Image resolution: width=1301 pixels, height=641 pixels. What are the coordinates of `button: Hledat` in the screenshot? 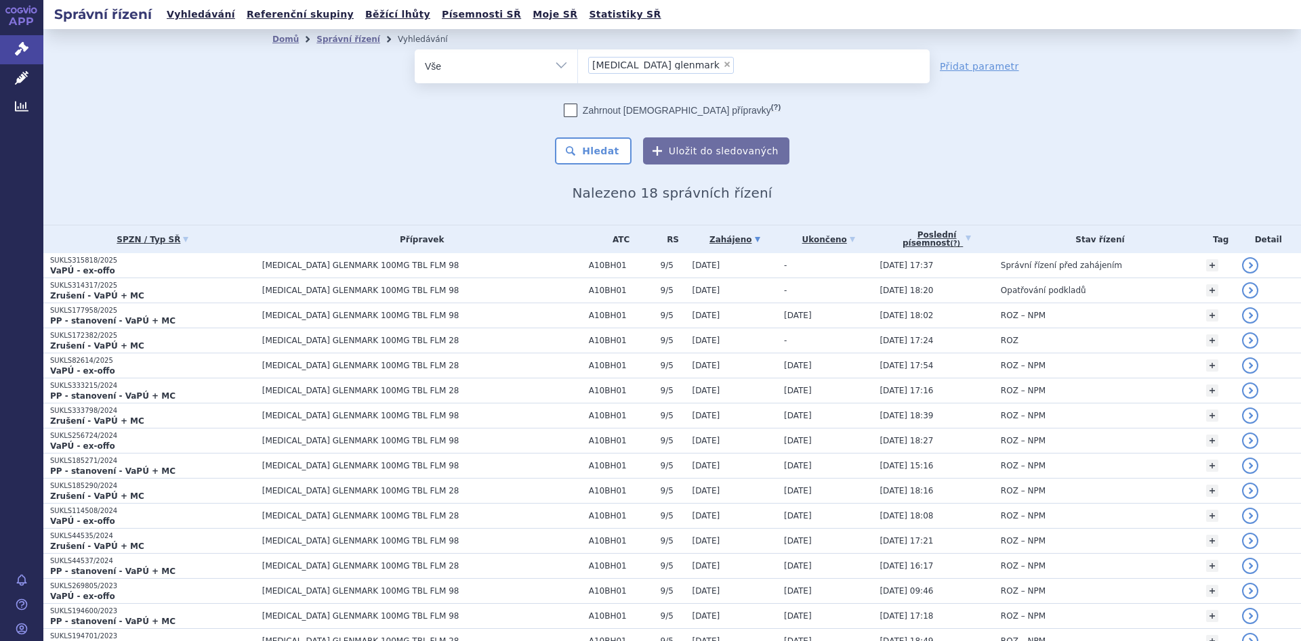 It's located at (593, 151).